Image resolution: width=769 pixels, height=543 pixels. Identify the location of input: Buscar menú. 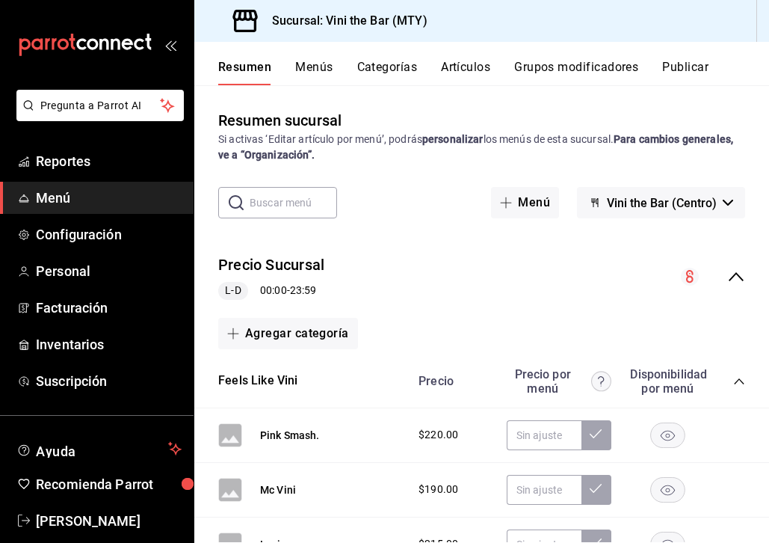
(293, 203).